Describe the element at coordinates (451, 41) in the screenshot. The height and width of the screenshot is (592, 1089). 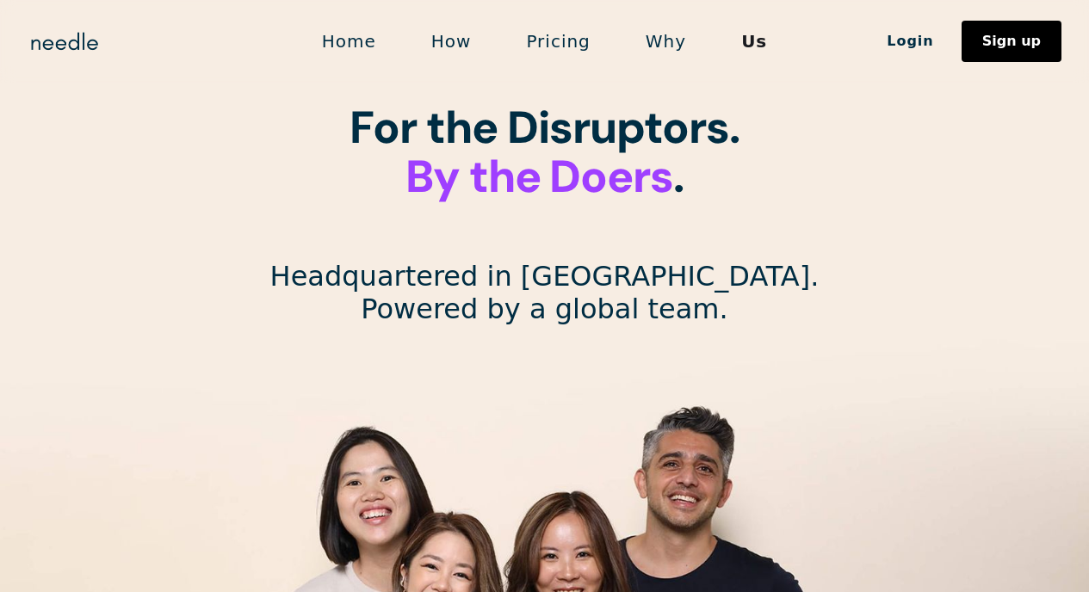
I see `a: How` at that location.